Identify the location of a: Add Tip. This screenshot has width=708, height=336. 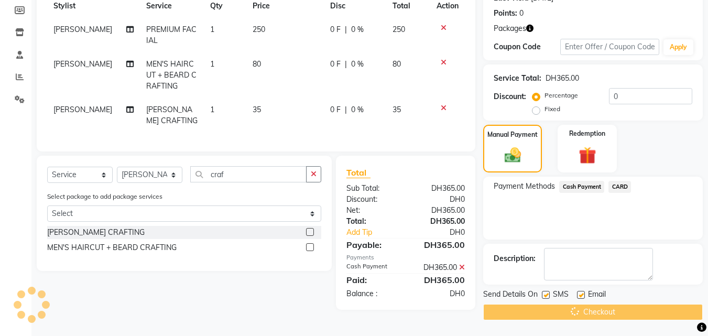
(378, 232).